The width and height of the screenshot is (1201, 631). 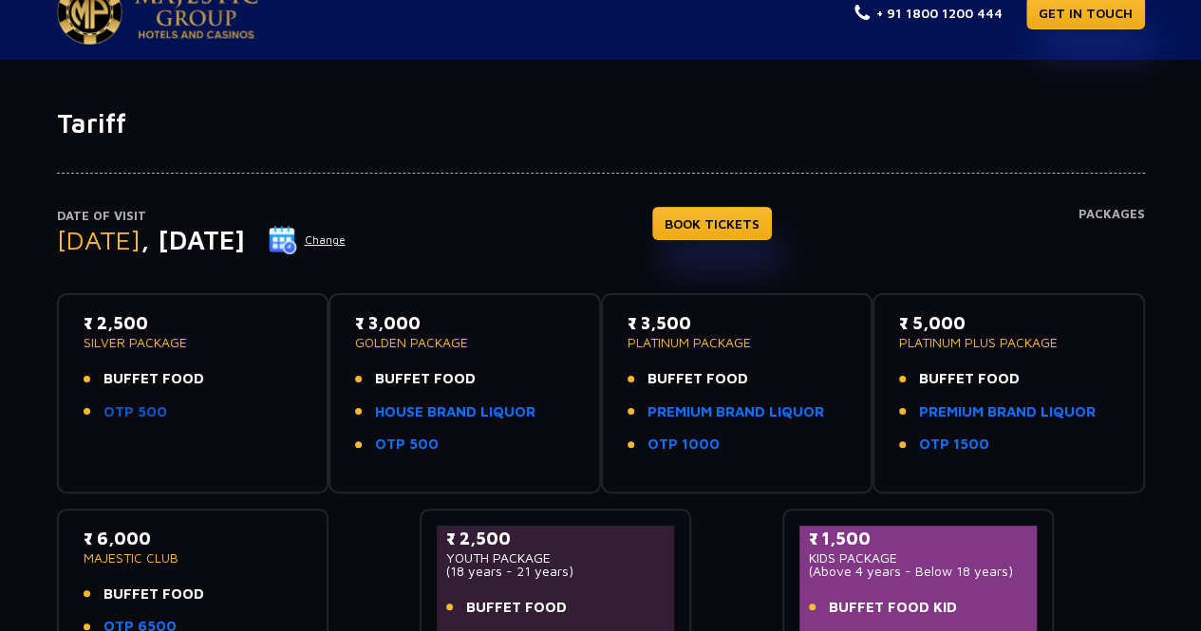 What do you see at coordinates (954, 444) in the screenshot?
I see `a: OTP 1500` at bounding box center [954, 444].